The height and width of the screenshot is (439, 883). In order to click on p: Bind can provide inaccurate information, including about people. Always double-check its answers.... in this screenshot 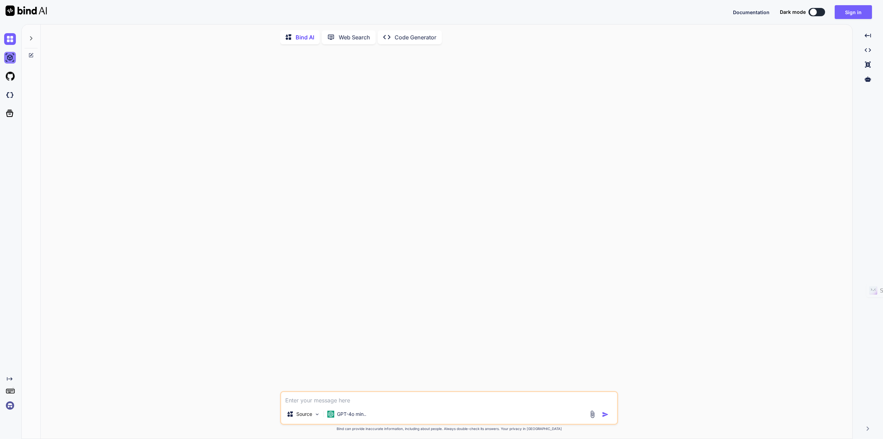, I will do `click(449, 428)`.